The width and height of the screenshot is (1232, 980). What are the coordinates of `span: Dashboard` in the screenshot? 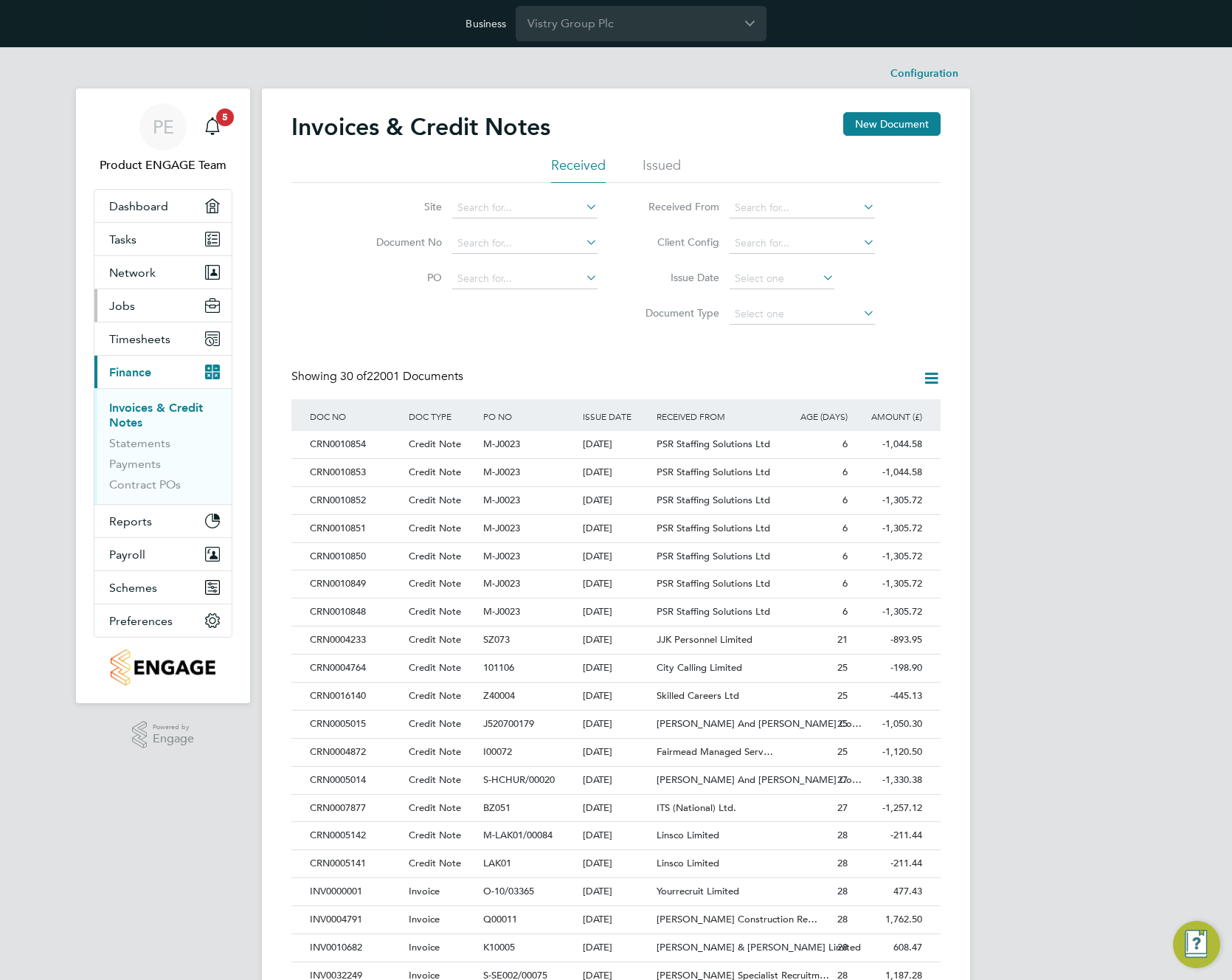 It's located at (139, 206).